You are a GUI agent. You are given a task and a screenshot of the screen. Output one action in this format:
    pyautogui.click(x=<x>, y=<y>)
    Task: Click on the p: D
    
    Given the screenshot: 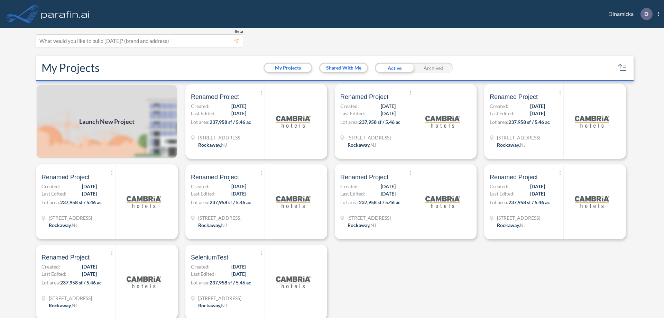 What is the action you would take?
    pyautogui.click(x=647, y=14)
    